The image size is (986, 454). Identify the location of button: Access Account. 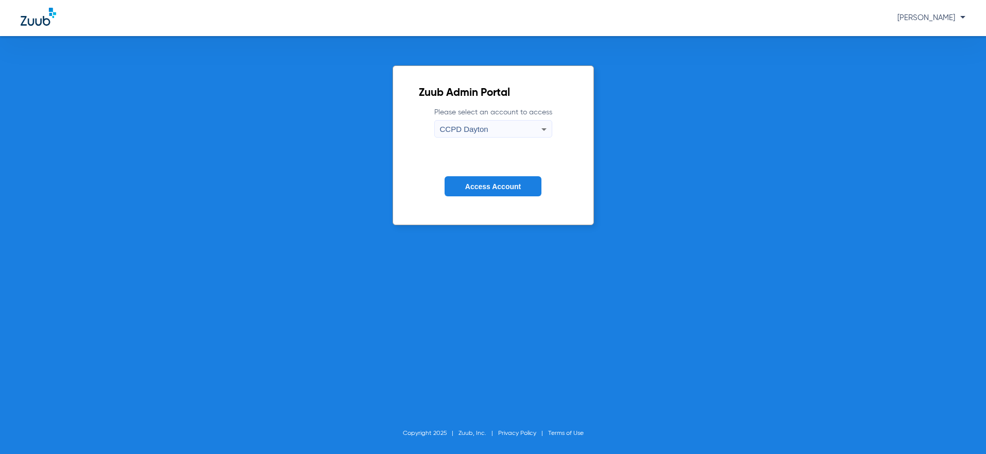
(493, 186).